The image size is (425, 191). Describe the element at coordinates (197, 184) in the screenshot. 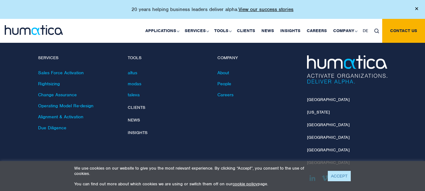

I see `p: You can find out more about which cookies we are using or switch them off on our page.` at that location.